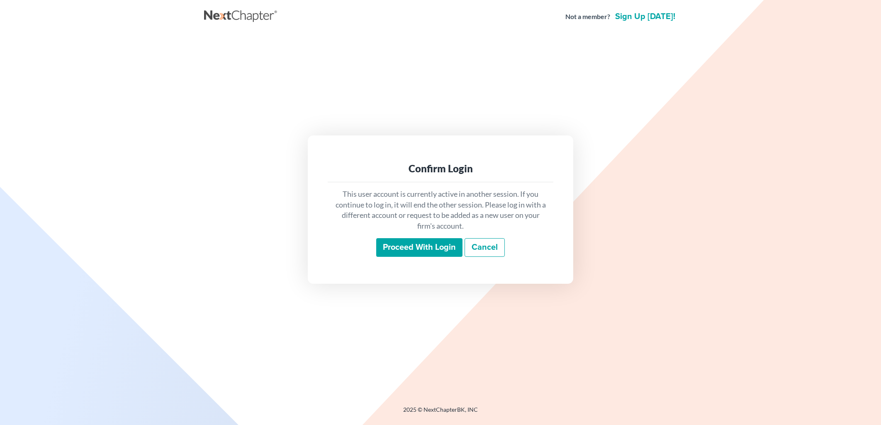 The height and width of the screenshot is (425, 881). What do you see at coordinates (440, 413) in the screenshot?
I see `div: 2025 © NextChapterBK, INC` at bounding box center [440, 413].